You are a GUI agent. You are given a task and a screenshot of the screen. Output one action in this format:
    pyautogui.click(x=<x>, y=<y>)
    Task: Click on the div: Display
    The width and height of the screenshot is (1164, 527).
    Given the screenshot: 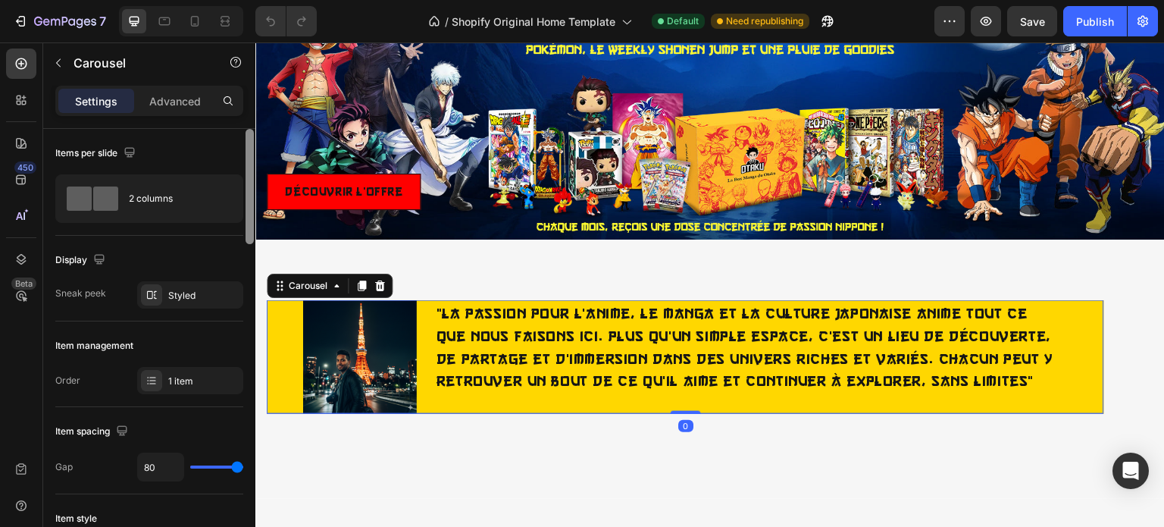 What is the action you would take?
    pyautogui.click(x=82, y=260)
    